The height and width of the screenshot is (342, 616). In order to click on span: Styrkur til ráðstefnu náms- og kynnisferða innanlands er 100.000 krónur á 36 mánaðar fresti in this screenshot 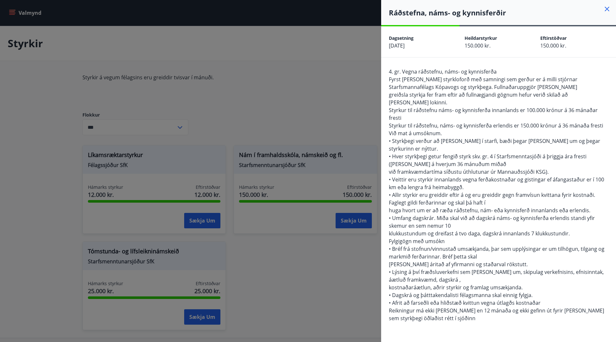, I will do `click(493, 114)`.